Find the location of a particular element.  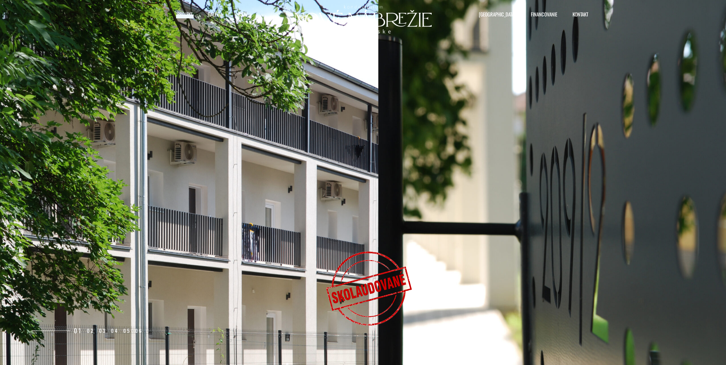

img: light logo is located at coordinates (363, 19).